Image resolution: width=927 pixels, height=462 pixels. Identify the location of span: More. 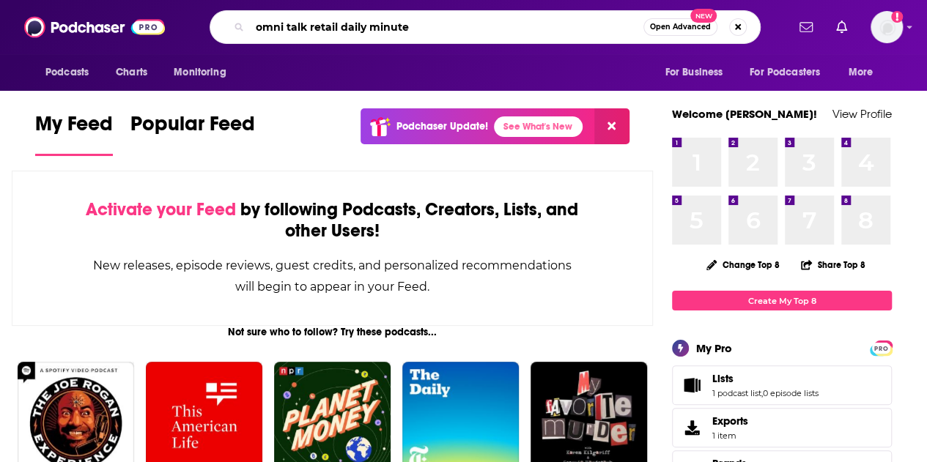
(861, 73).